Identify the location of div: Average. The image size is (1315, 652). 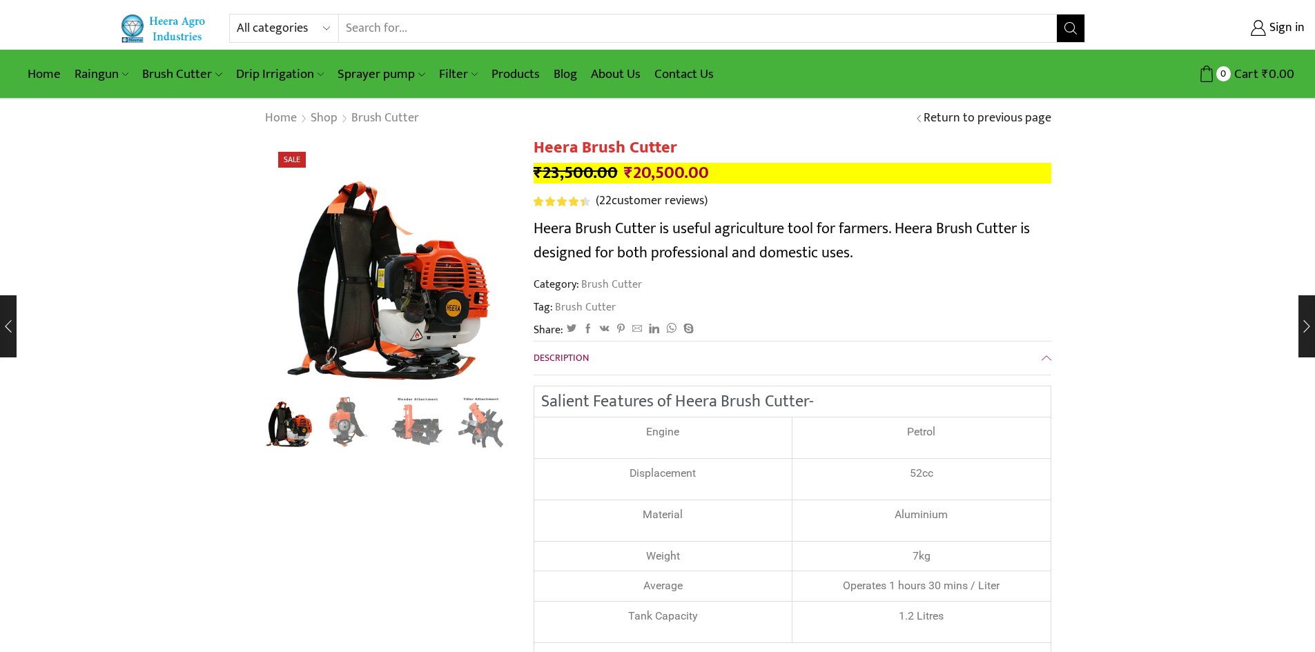
(662, 586).